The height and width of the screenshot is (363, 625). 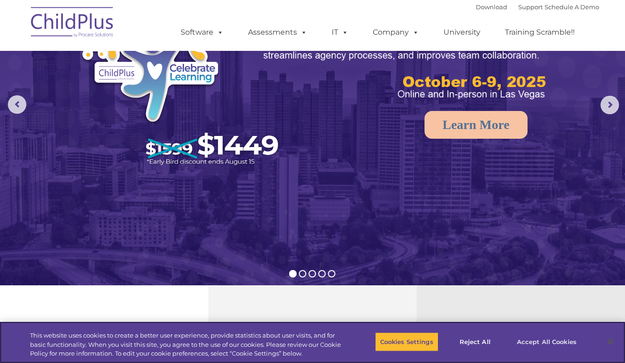 What do you see at coordinates (572, 7) in the screenshot?
I see `a: Schedule A Demo` at bounding box center [572, 7].